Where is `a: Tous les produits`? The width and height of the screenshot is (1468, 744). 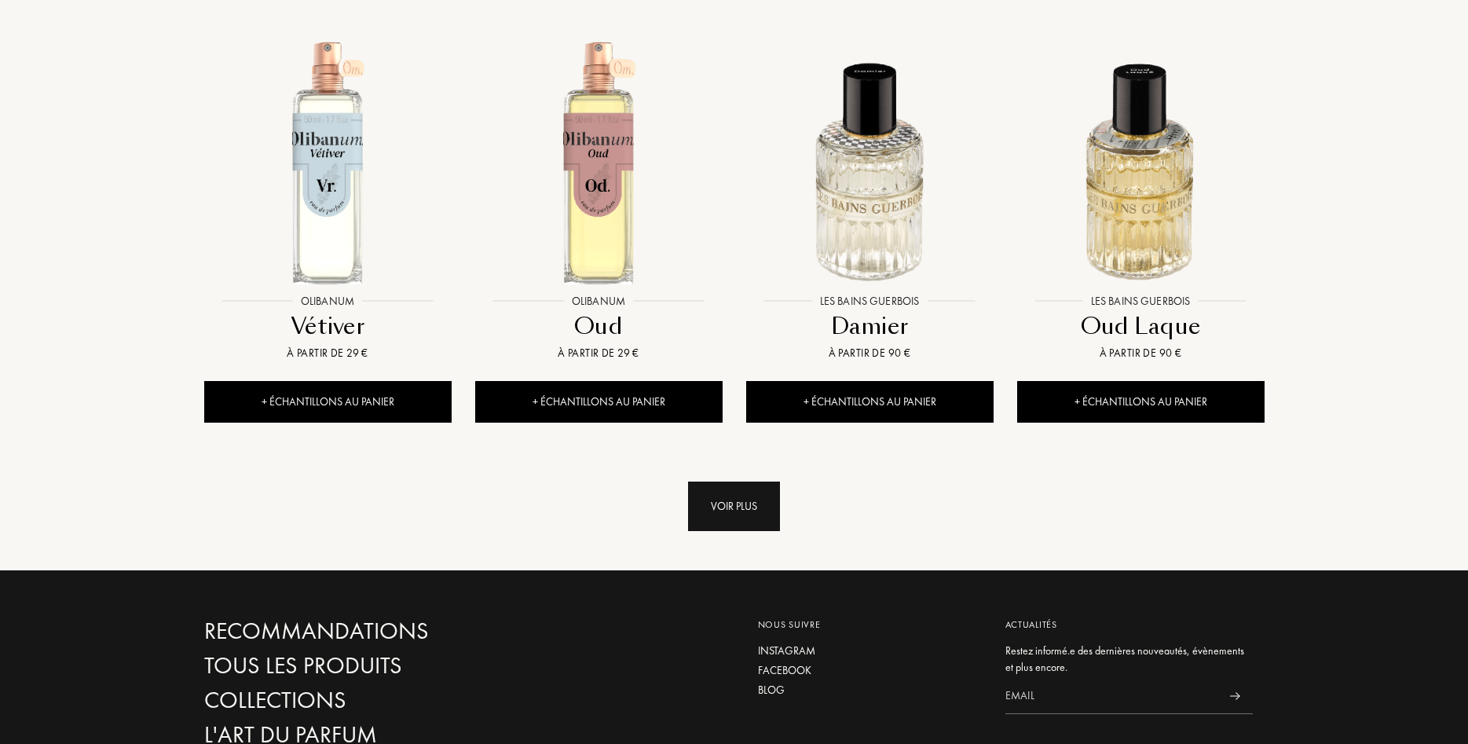
a: Tous les produits is located at coordinates (373, 665).